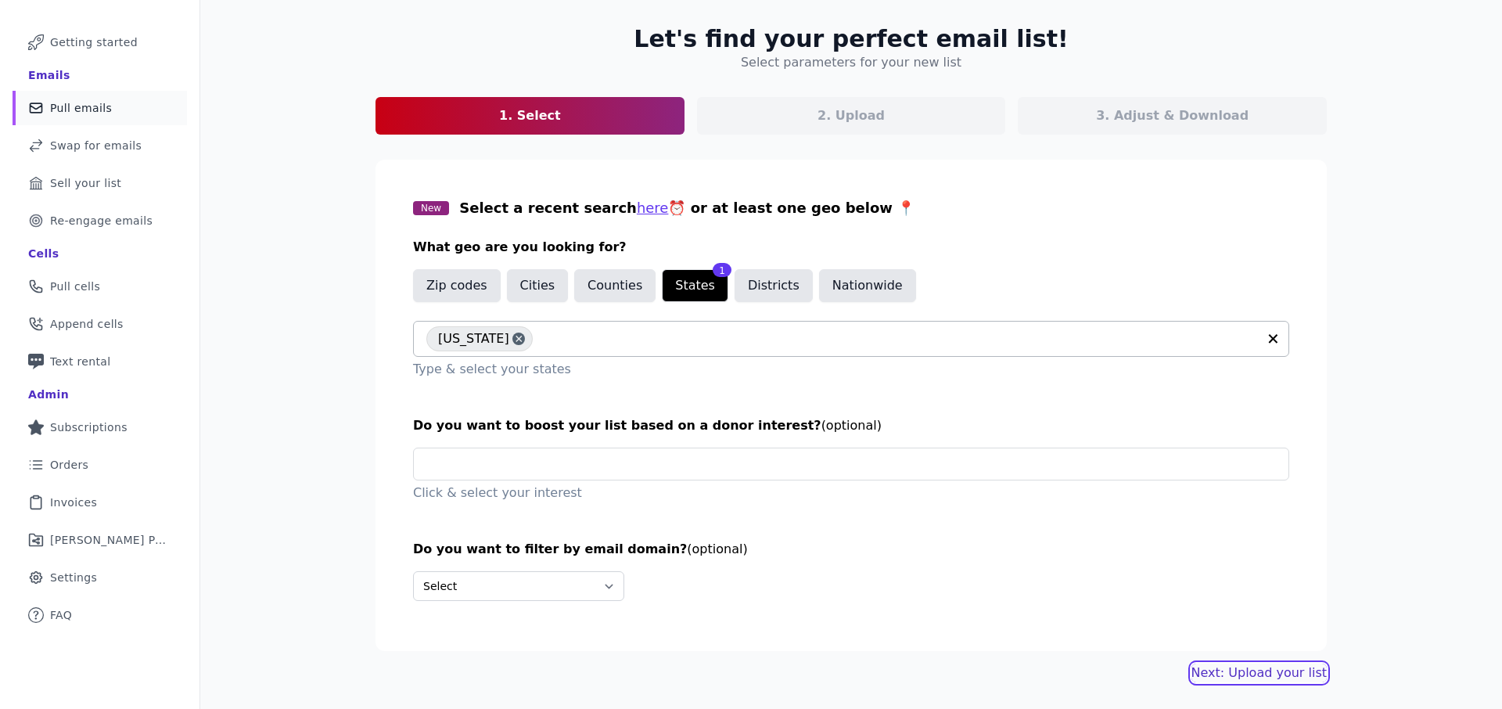 The height and width of the screenshot is (709, 1502). Describe the element at coordinates (99, 324) in the screenshot. I see `a: Append cells` at that location.